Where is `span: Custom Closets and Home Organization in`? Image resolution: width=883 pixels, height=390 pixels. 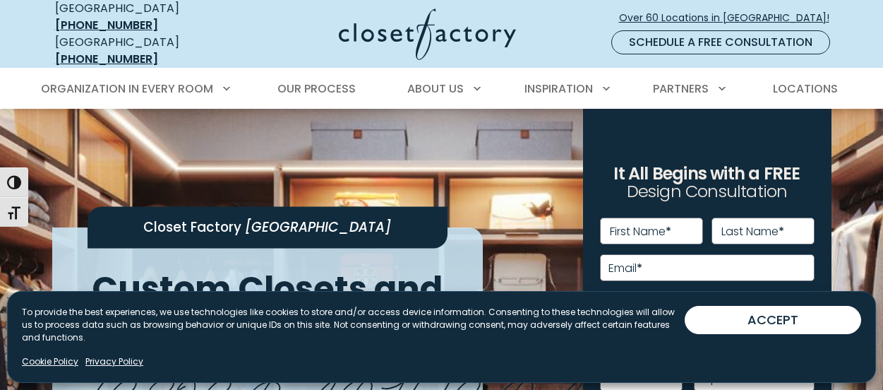
span: Custom Closets and Home Organization in is located at coordinates (267, 324).